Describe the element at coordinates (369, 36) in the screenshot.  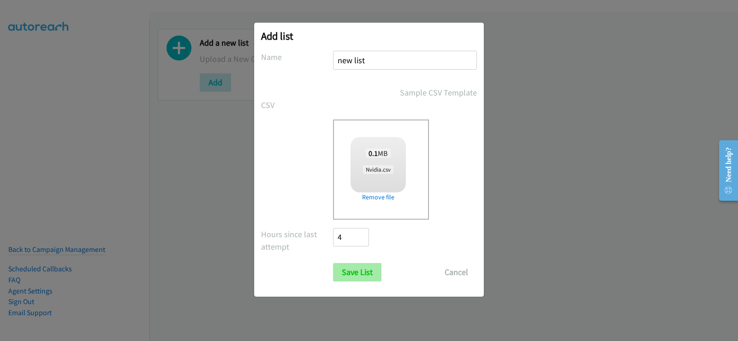
I see `h2: Add list` at that location.